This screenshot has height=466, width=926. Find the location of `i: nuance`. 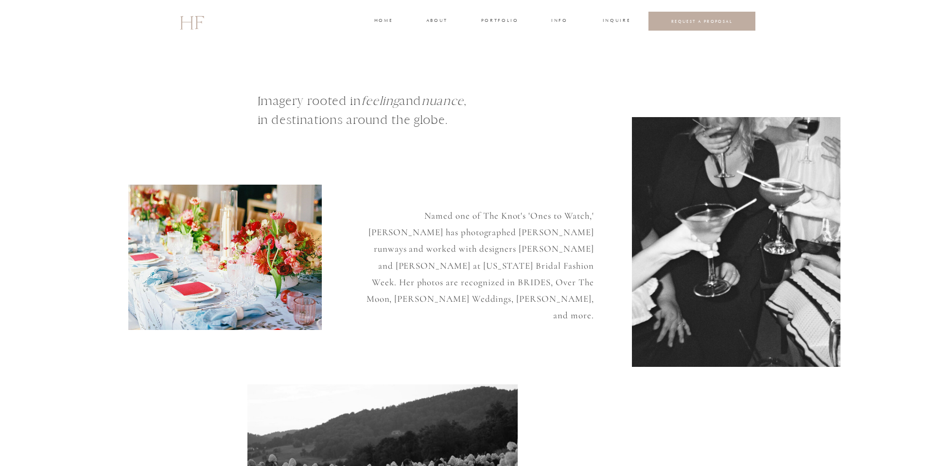

i: nuance is located at coordinates (442, 101).